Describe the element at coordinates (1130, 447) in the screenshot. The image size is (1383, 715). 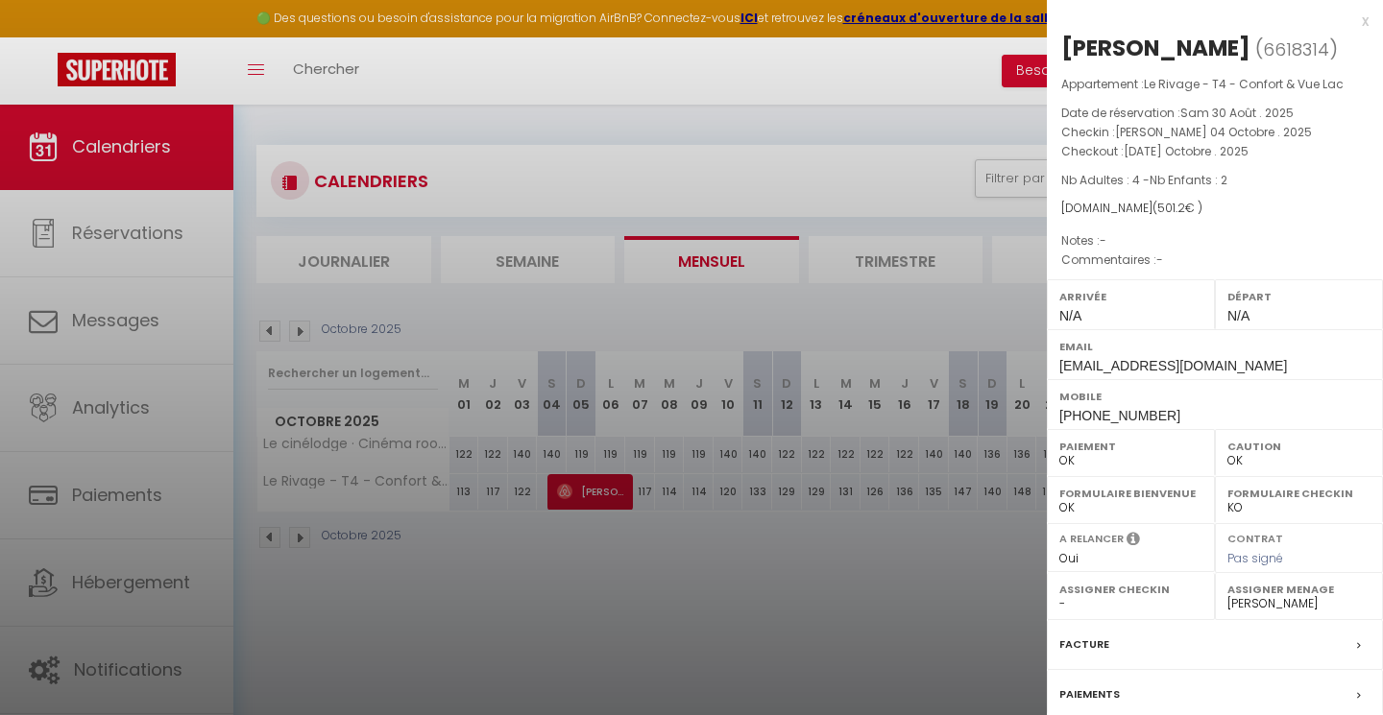
I see `label: Paiement` at that location.